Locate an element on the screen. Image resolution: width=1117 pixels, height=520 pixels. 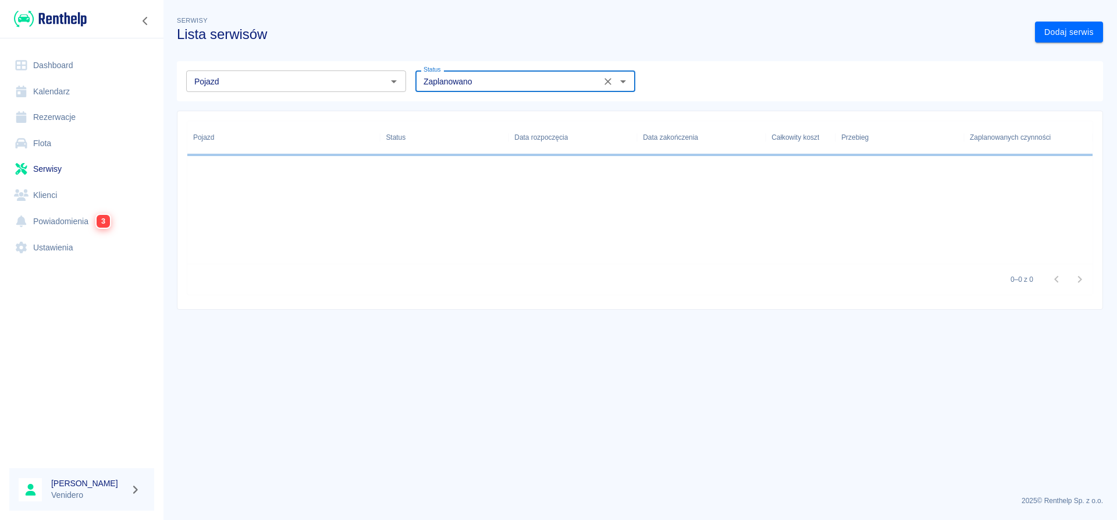
label: Status is located at coordinates (432, 69).